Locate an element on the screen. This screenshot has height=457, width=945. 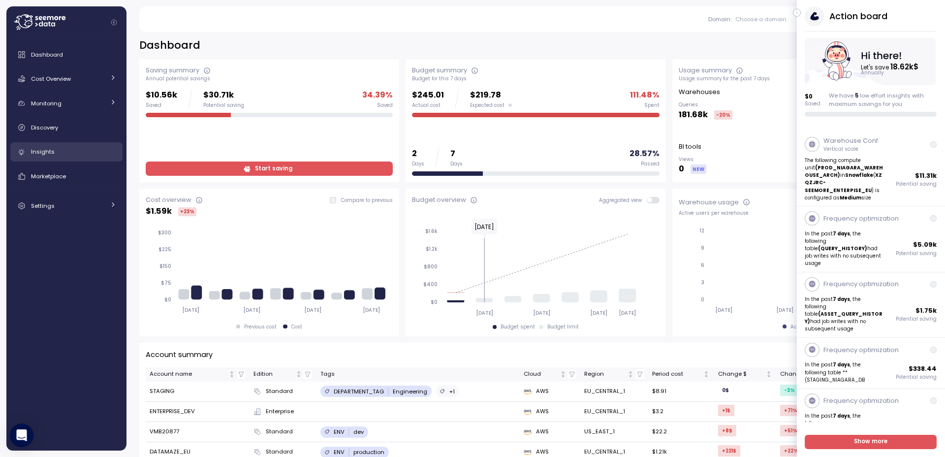
a: Frequency optimizationIn the past7 days, the following table(ASSET_QUERY_HISTORY)had job writes w... is located at coordinates (871, 305).